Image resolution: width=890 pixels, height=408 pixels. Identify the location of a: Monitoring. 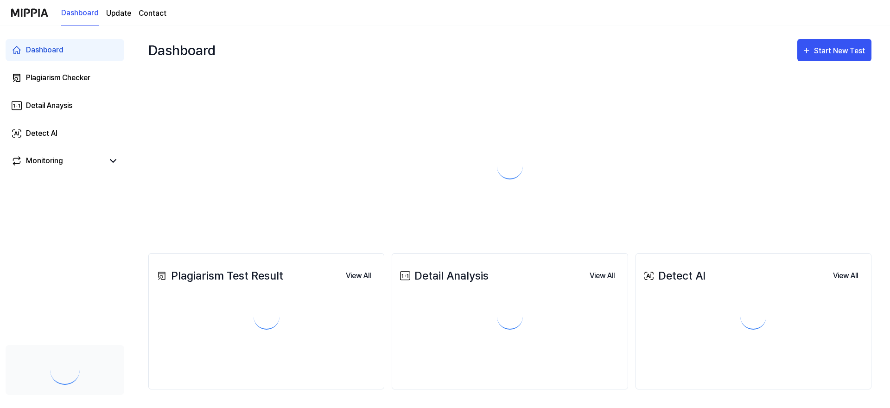
(57, 161).